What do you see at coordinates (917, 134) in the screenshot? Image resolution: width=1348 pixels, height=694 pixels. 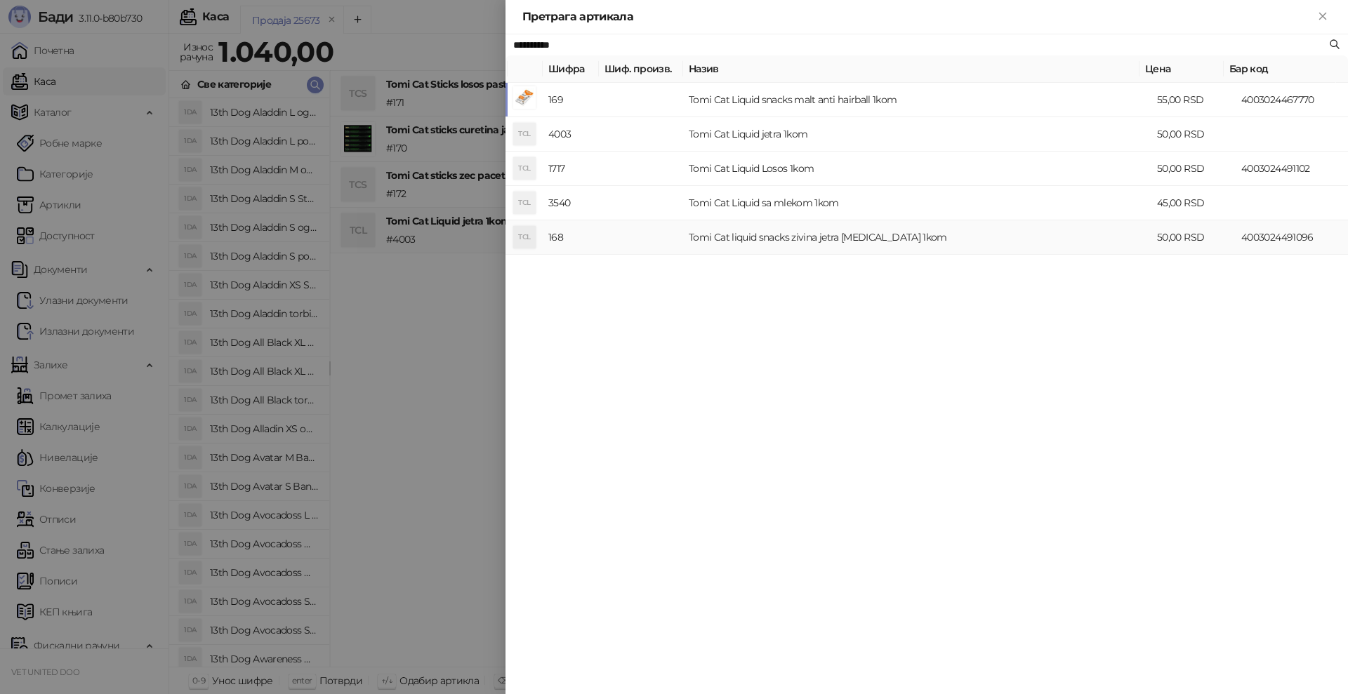 I see `td: Tomi Cat Liquid jetra 1kom` at bounding box center [917, 134].